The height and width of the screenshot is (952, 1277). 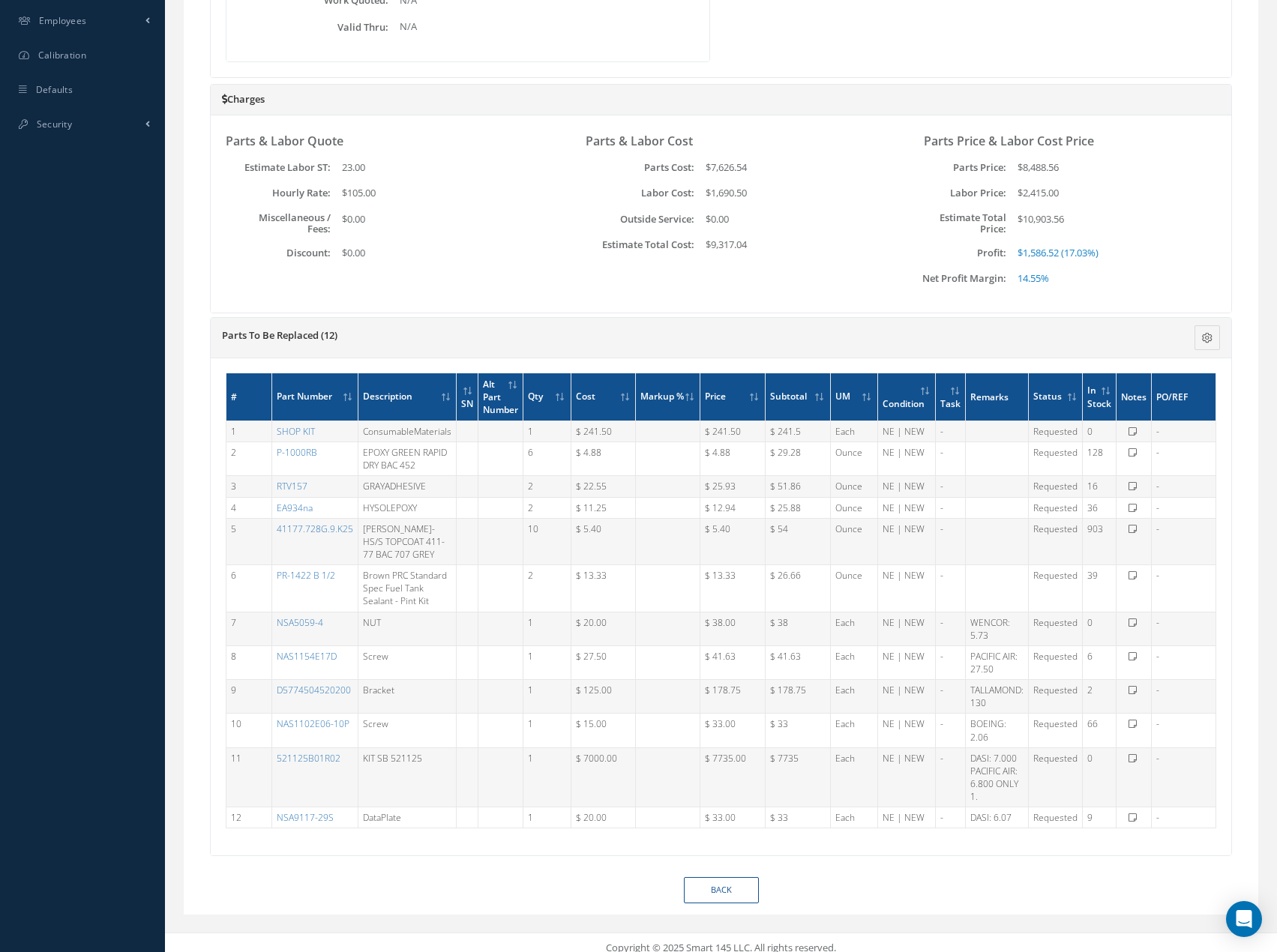 I want to click on td: 66, so click(x=1099, y=730).